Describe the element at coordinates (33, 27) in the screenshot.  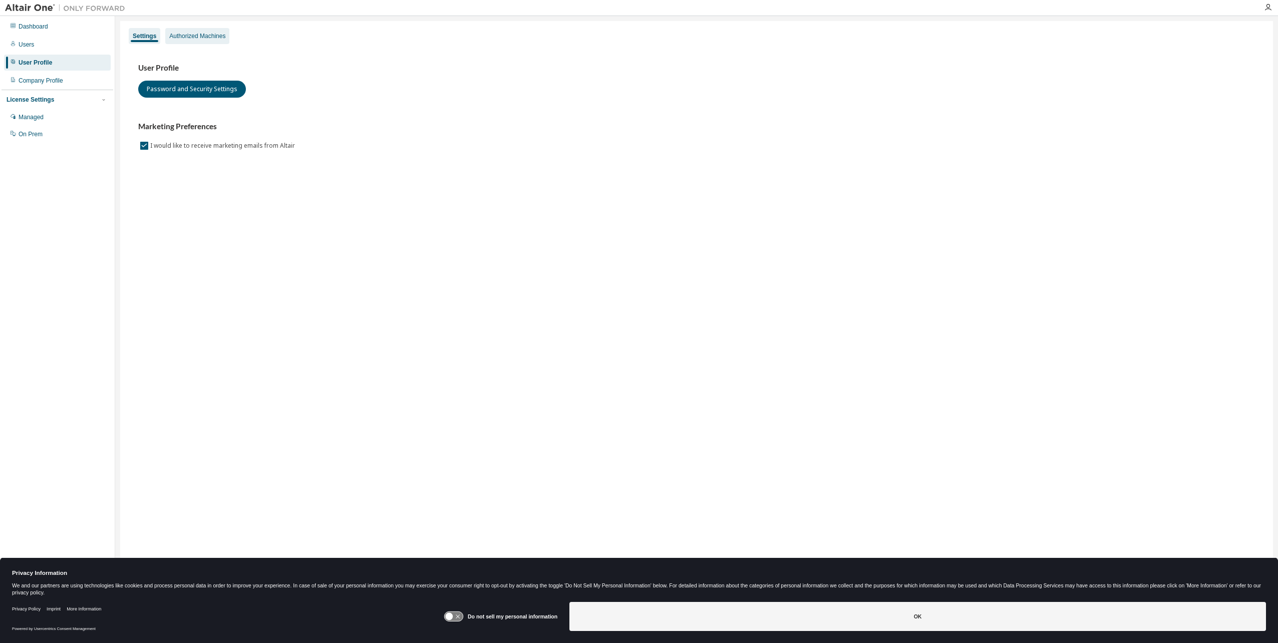
I see `div: Dashboard` at that location.